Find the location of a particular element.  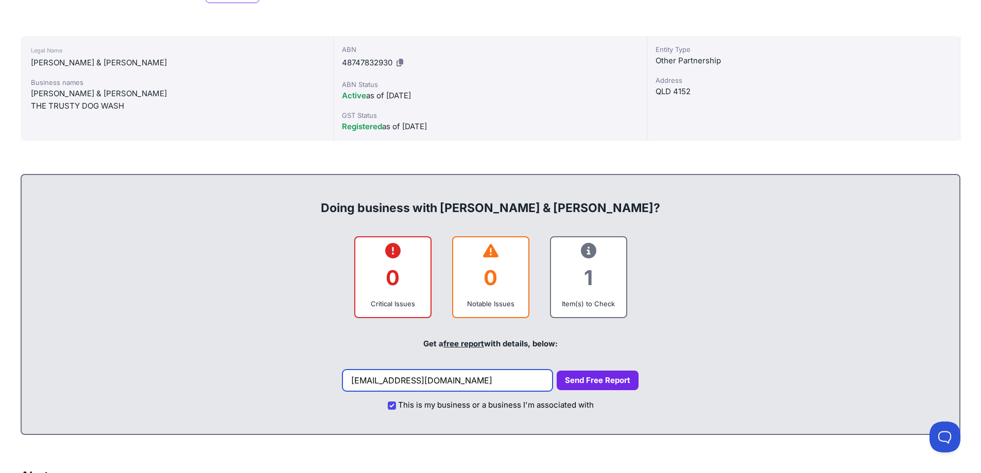

div: Legal Name is located at coordinates (177, 50).